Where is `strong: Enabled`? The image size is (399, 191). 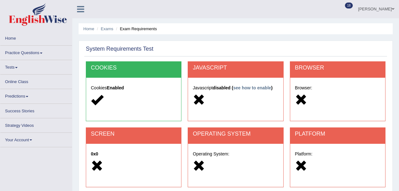 strong: Enabled is located at coordinates (115, 88).